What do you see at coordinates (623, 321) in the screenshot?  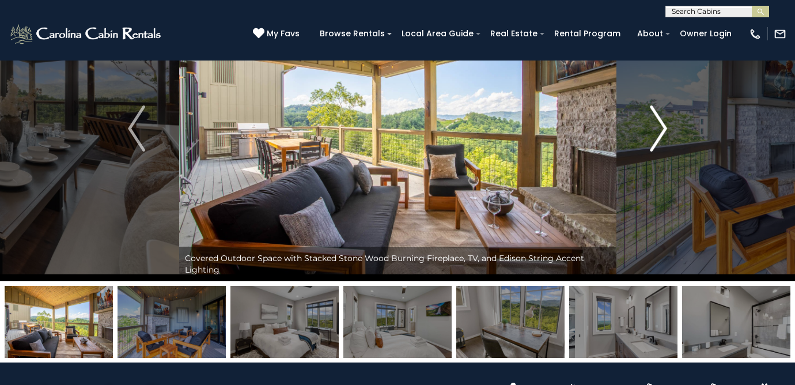 I see `img: 164745660` at bounding box center [623, 321].